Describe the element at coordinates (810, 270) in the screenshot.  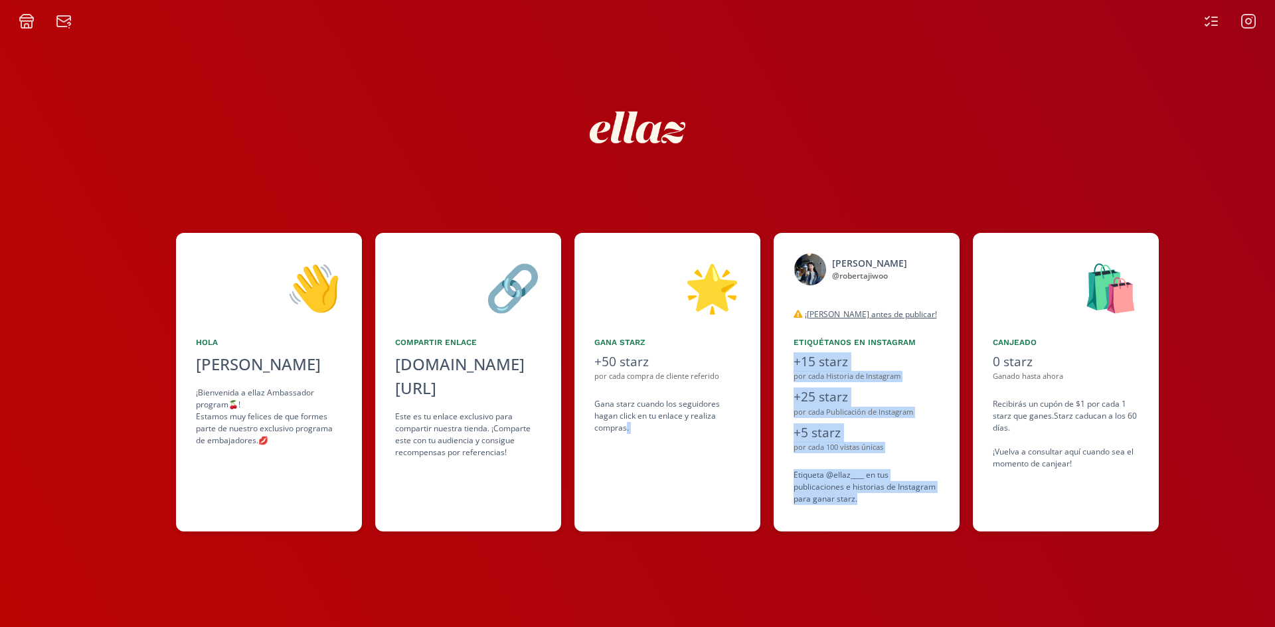
I see `img: 524810648_18520113457031687_8089223174440955574_n.jpg` at that location.